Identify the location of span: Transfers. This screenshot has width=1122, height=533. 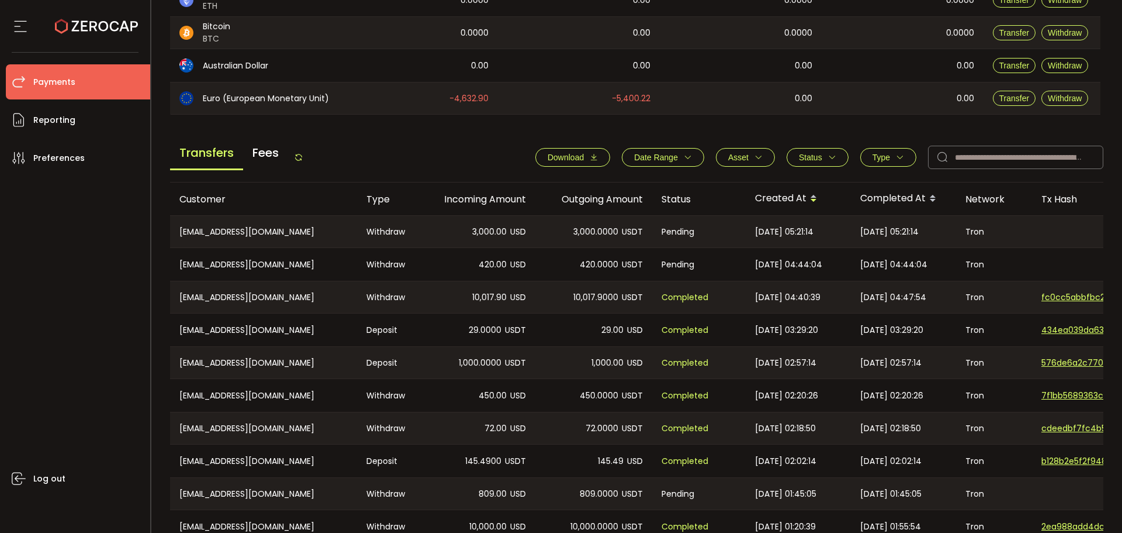
(206, 153).